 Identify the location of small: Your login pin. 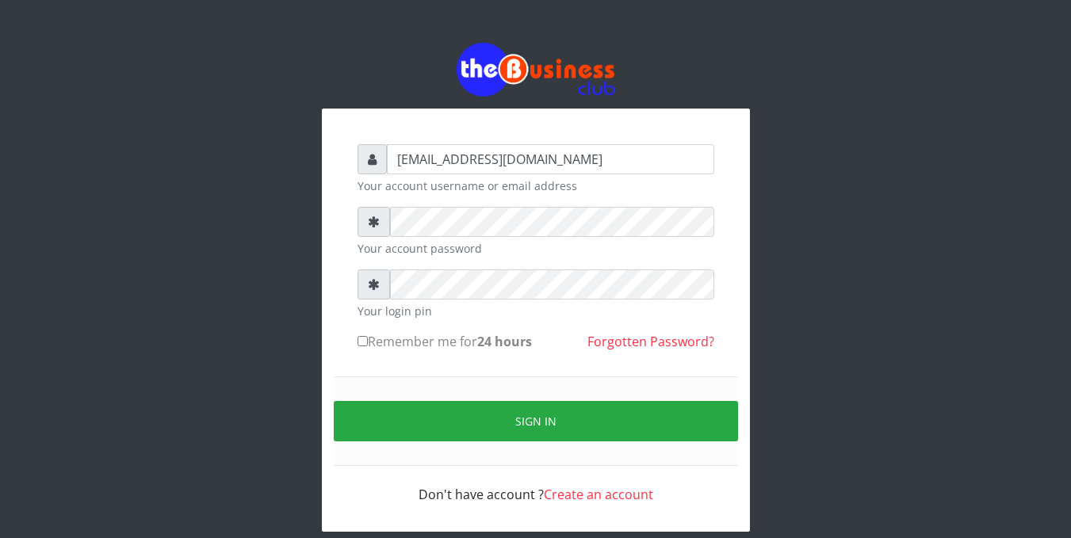
(536, 311).